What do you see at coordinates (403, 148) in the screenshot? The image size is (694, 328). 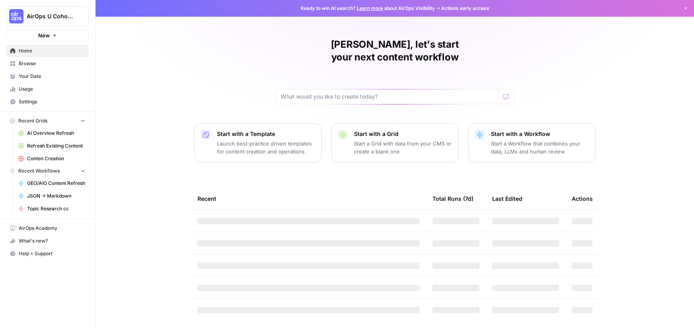 I see `p: Start a Grid with data from your CMS or create a blank one` at bounding box center [403, 148].